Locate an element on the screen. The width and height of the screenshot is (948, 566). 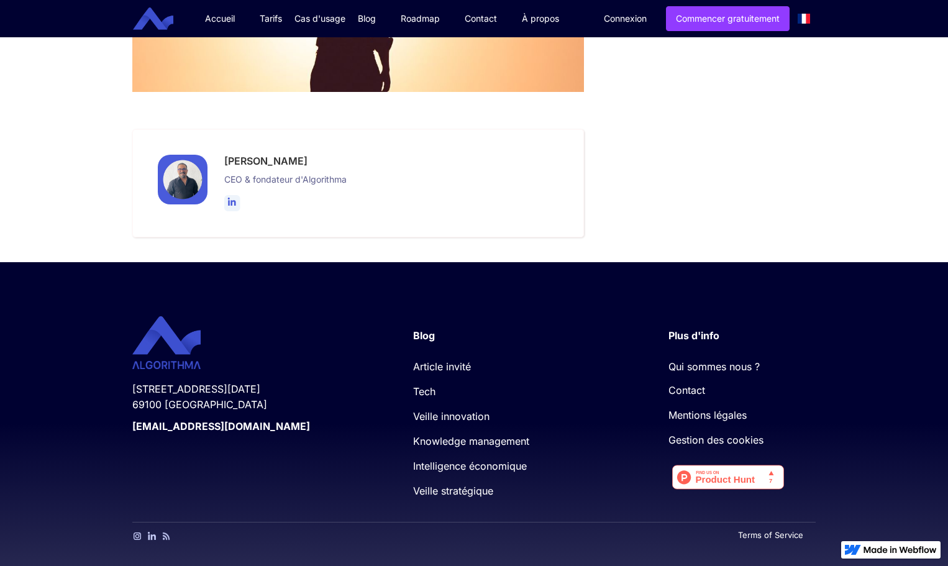
a: Mentions légales is located at coordinates (736, 412).